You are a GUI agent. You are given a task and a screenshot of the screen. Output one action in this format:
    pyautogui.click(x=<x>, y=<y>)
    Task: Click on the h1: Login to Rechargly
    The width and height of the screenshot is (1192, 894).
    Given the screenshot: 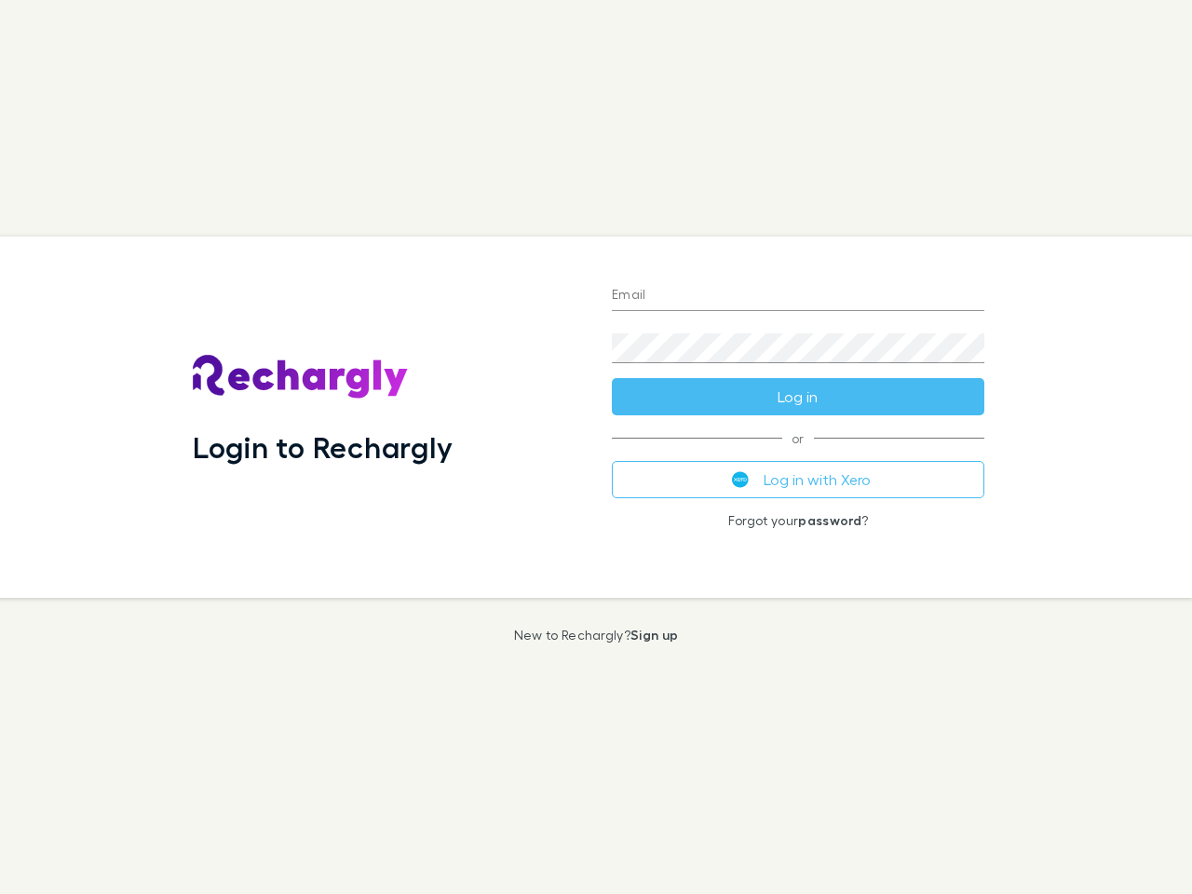 What is the action you would take?
    pyautogui.click(x=322, y=447)
    